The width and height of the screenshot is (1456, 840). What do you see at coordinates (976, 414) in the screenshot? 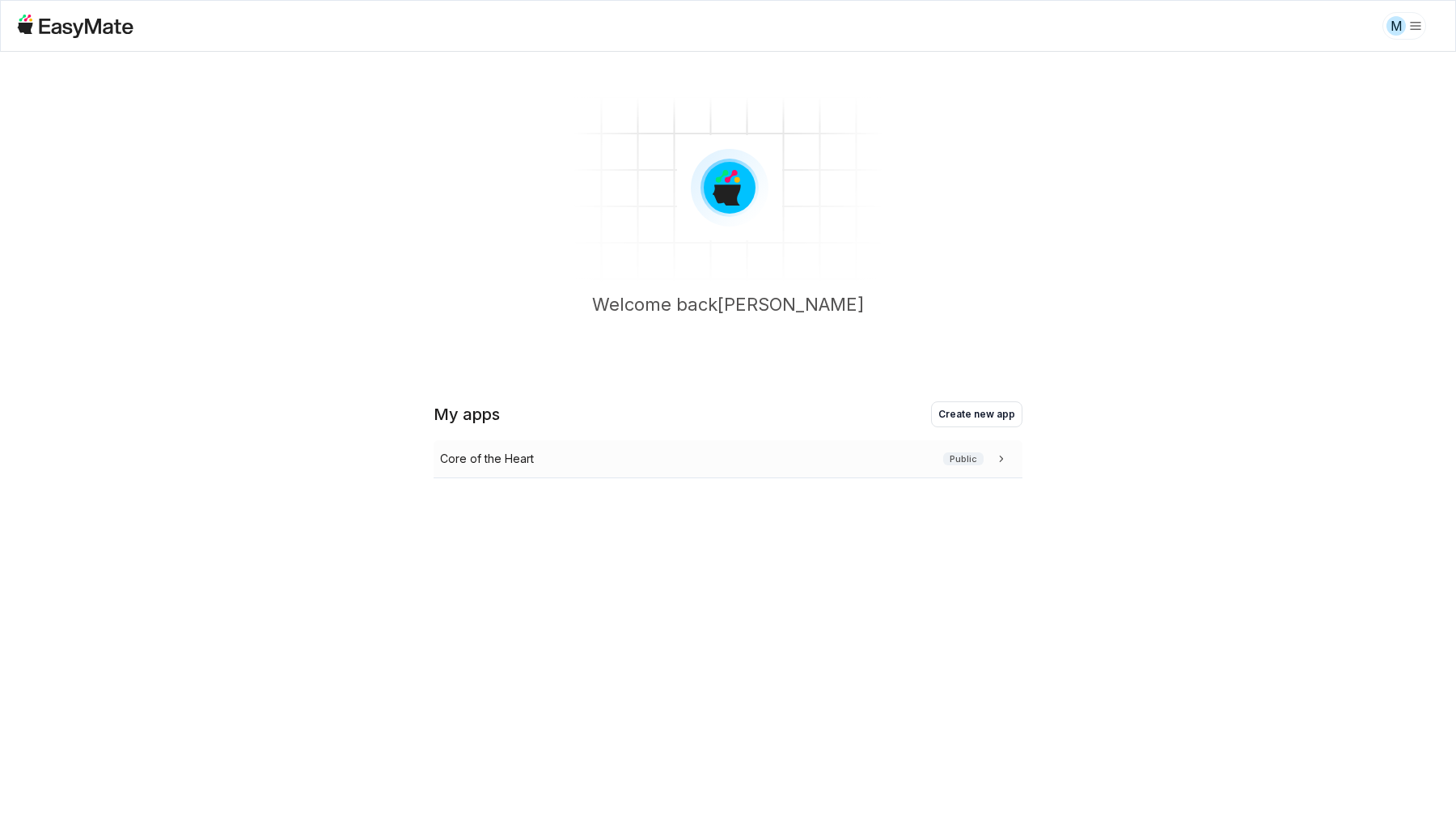
I see `button: Create new app` at bounding box center [976, 414].